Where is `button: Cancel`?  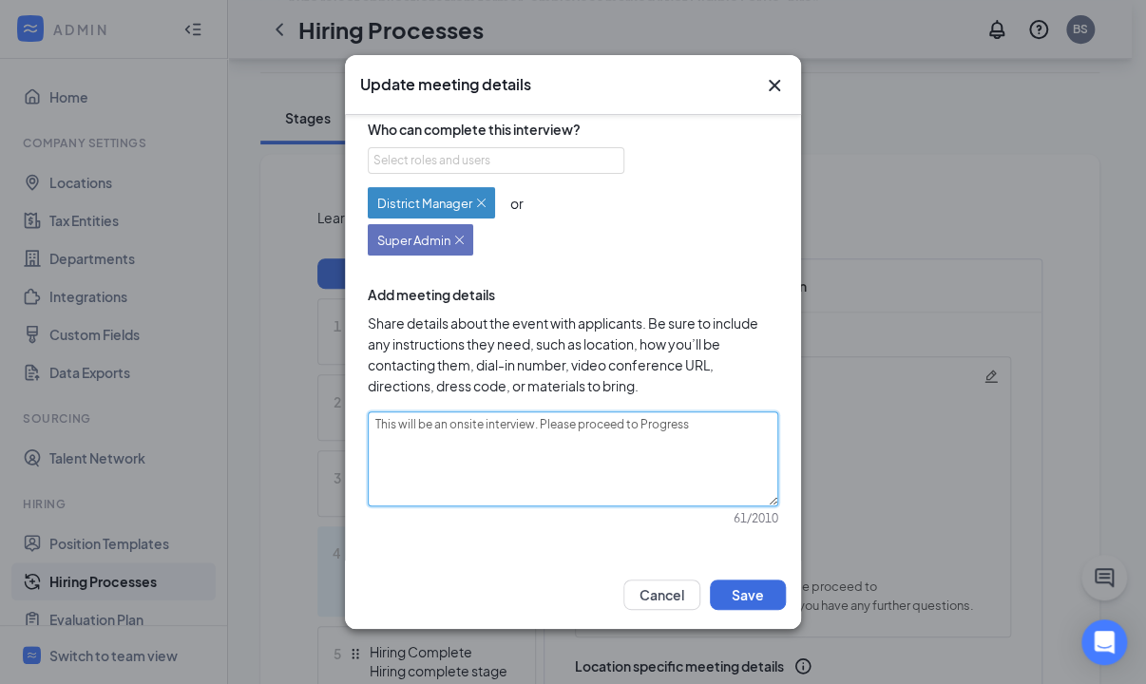 button: Cancel is located at coordinates (661, 595).